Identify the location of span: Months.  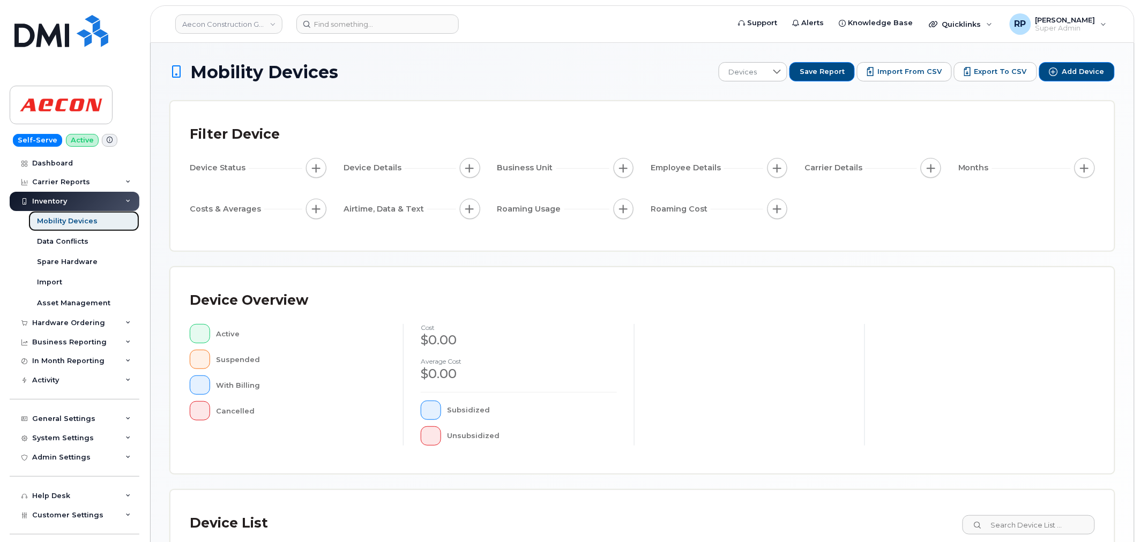
(975, 168).